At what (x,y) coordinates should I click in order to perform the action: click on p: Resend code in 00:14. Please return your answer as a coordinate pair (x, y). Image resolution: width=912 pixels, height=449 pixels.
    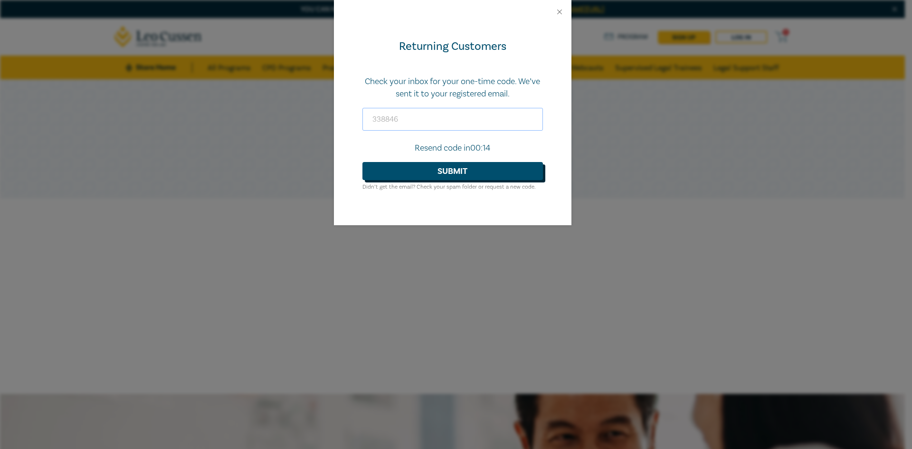
    Looking at the image, I should click on (453, 148).